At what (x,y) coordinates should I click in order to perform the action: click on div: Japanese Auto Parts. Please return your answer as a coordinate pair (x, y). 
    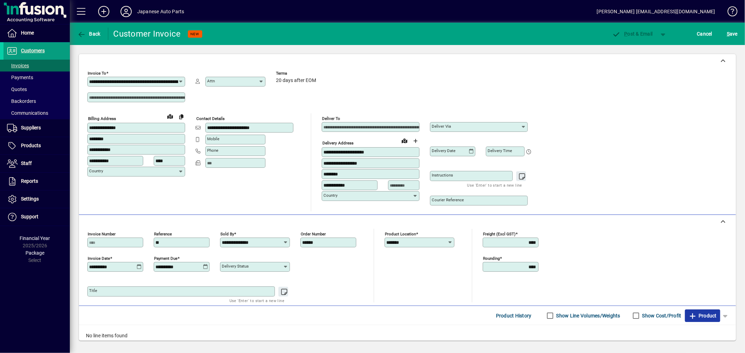
    Looking at the image, I should click on (161, 12).